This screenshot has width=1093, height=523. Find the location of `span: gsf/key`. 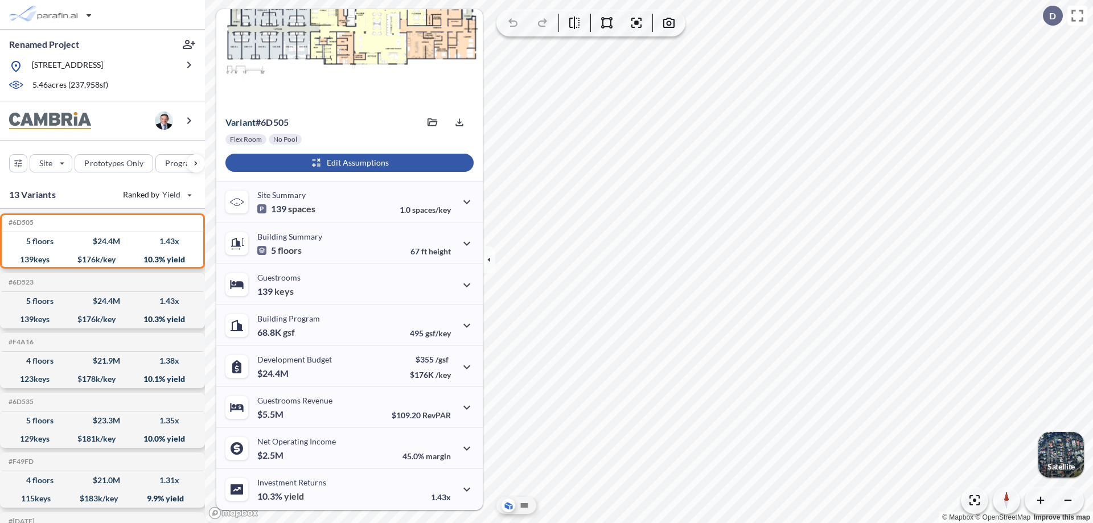

span: gsf/key is located at coordinates (438, 333).